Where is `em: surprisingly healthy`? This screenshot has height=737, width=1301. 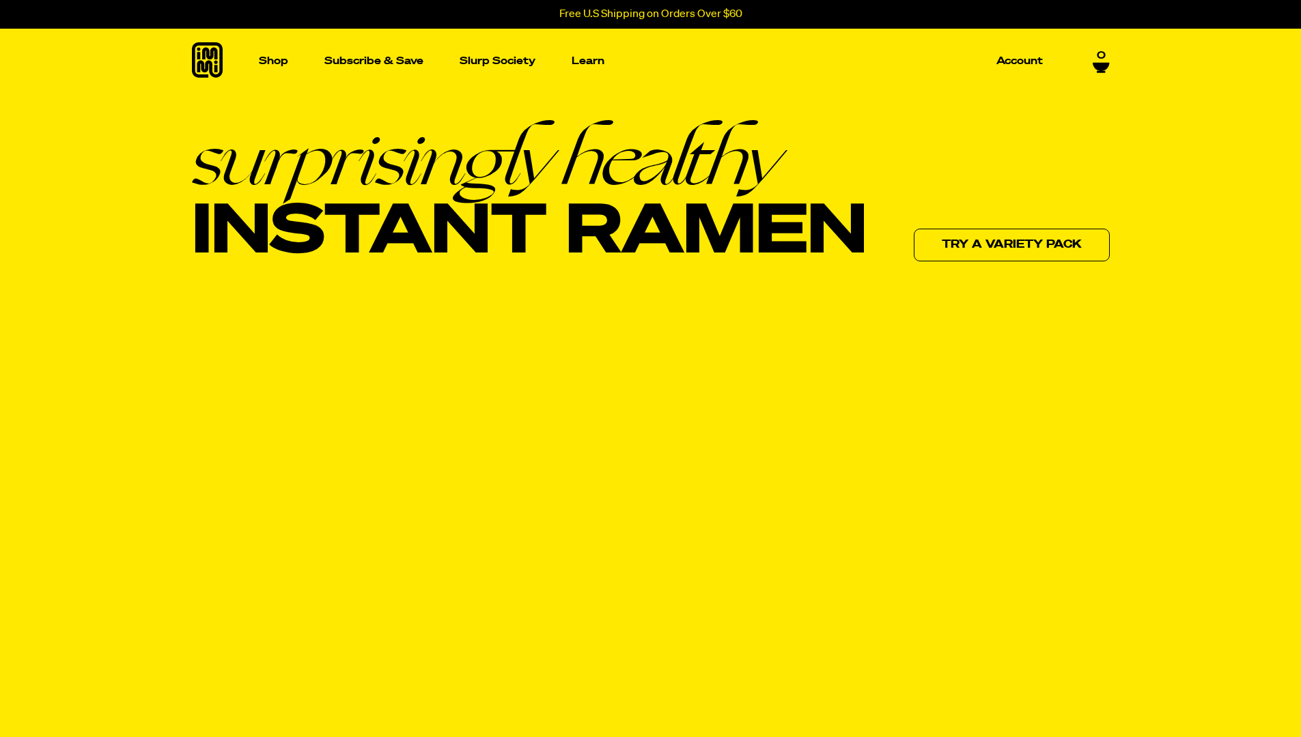
em: surprisingly healthy is located at coordinates (529, 158).